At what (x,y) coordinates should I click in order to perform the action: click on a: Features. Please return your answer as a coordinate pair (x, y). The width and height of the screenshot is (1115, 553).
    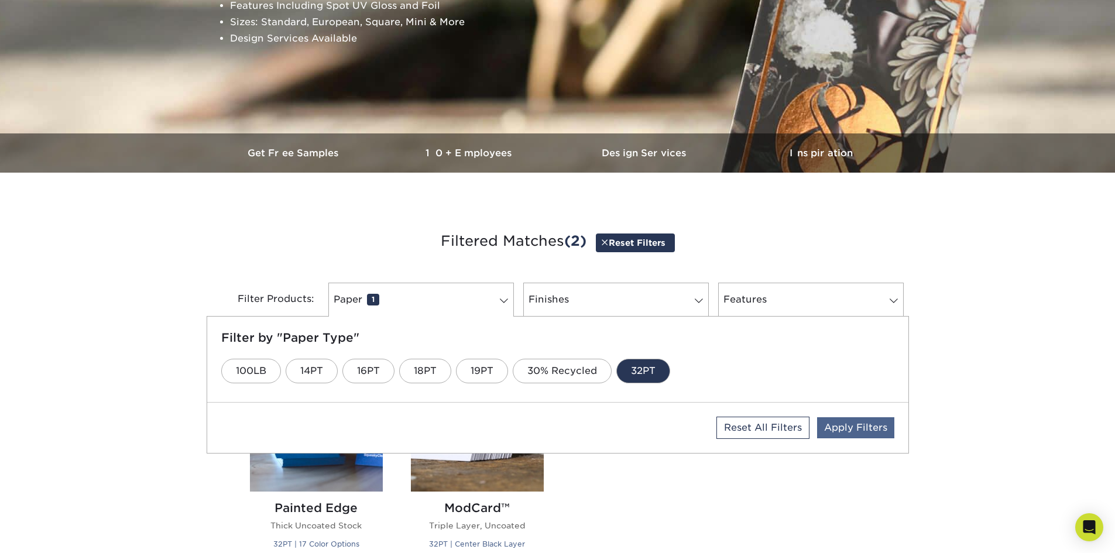
    Looking at the image, I should click on (811, 300).